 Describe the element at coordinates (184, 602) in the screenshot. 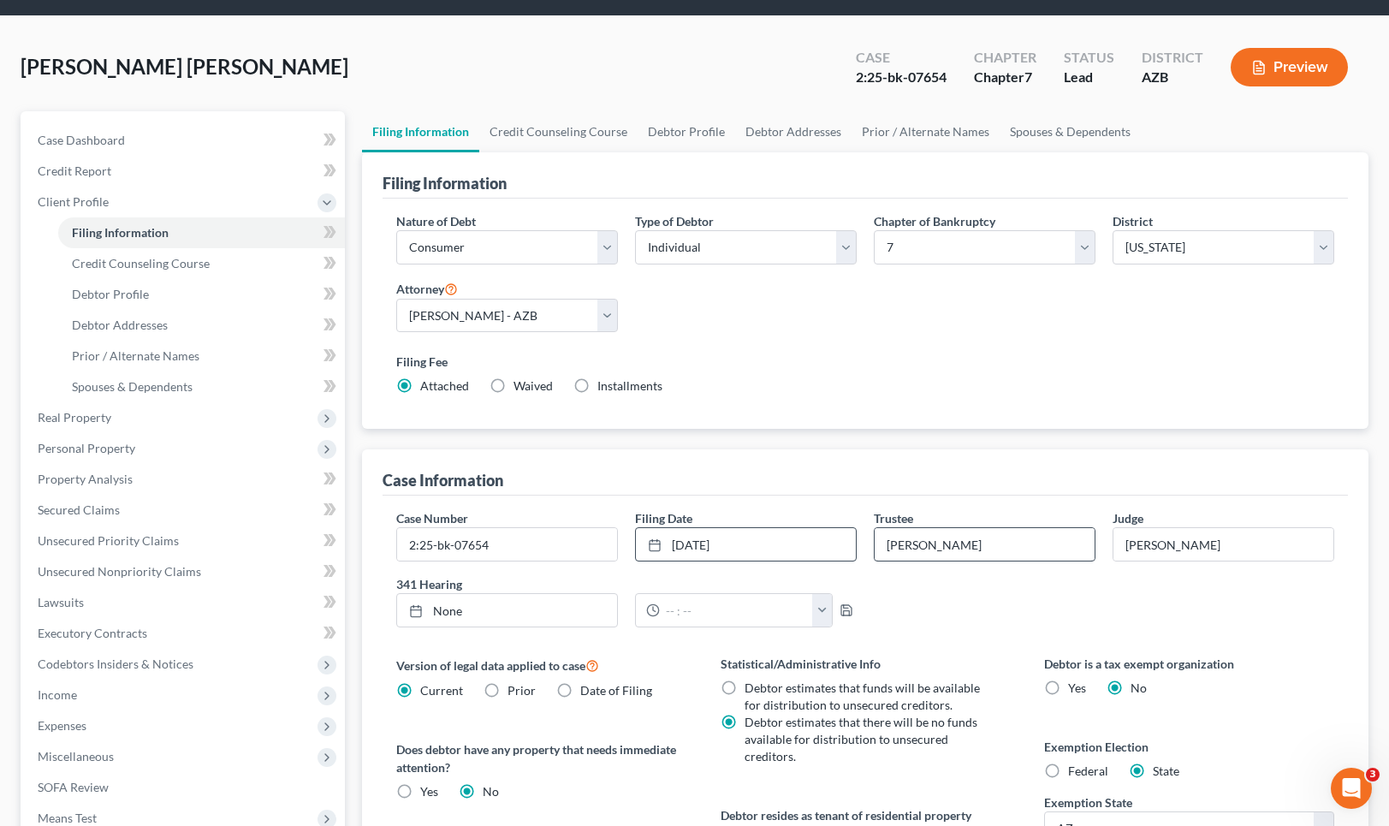

I see `a: Lawsuits` at that location.